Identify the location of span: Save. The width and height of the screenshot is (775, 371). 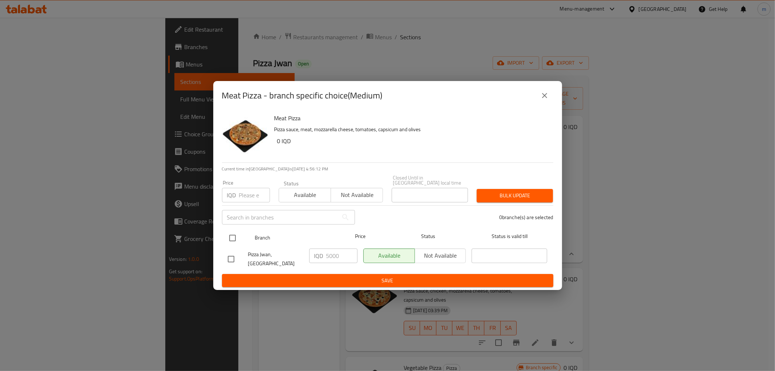
(388, 280).